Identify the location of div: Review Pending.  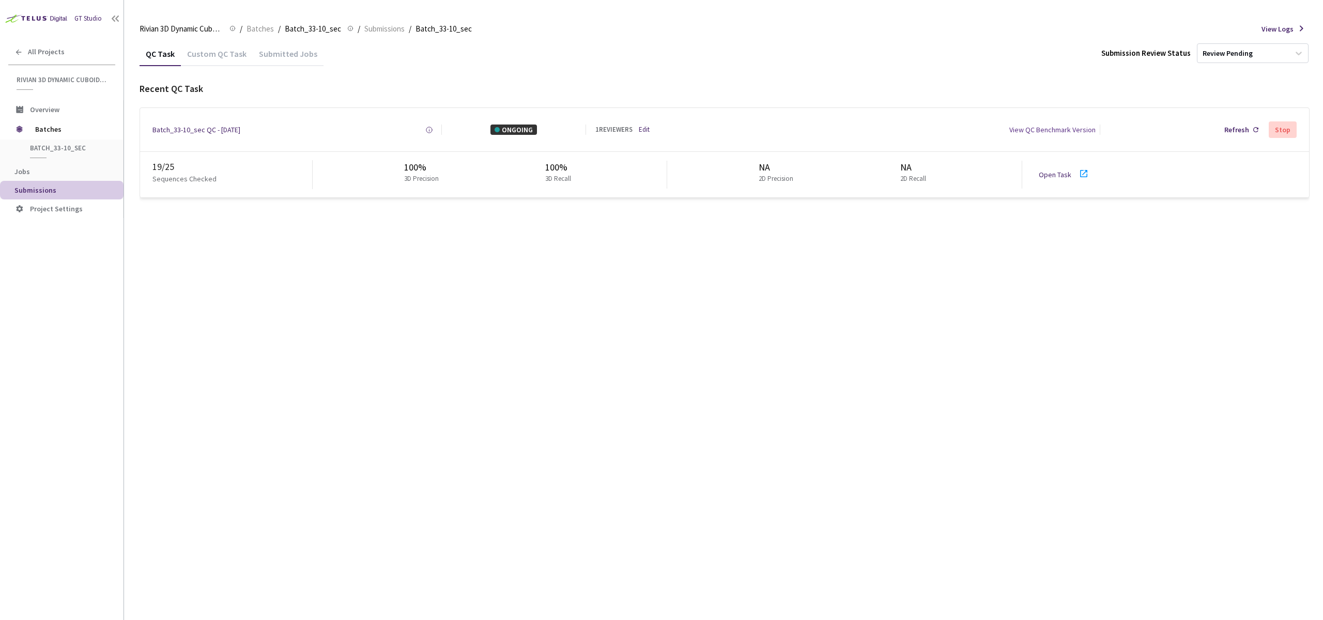
(1227, 53).